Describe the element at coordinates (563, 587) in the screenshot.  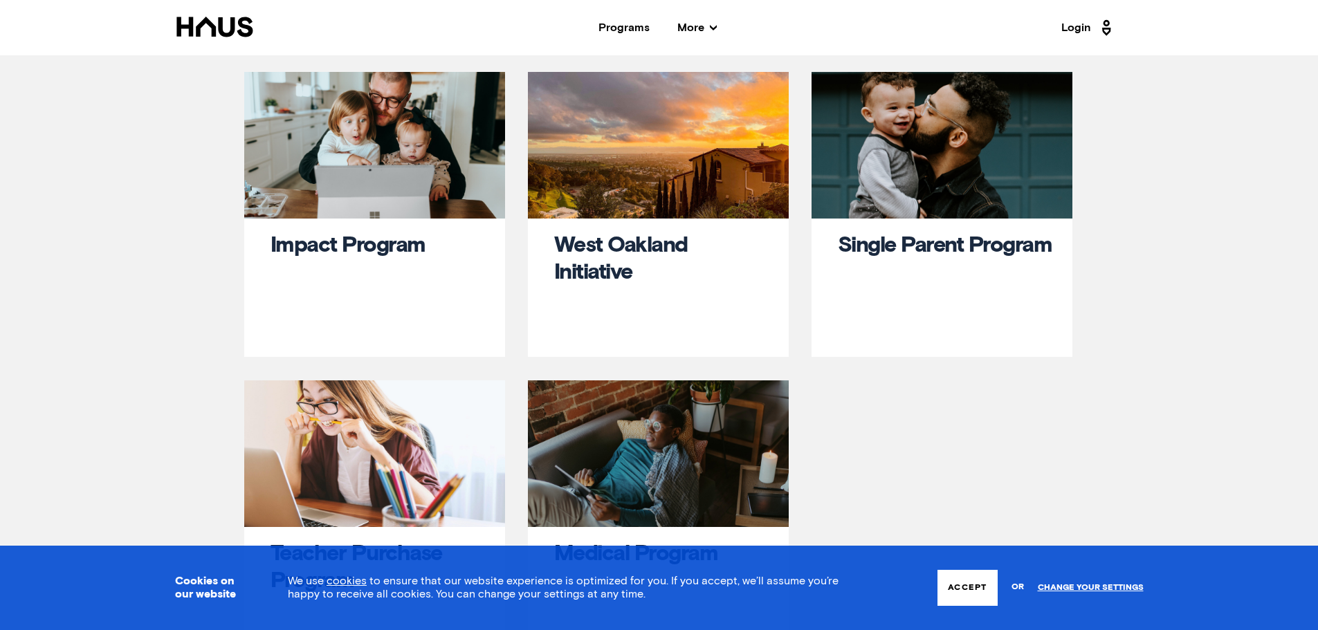
I see `span: We use to ensure that our website experience is optimized for you. If you accept, we’ll assume yo...` at that location.